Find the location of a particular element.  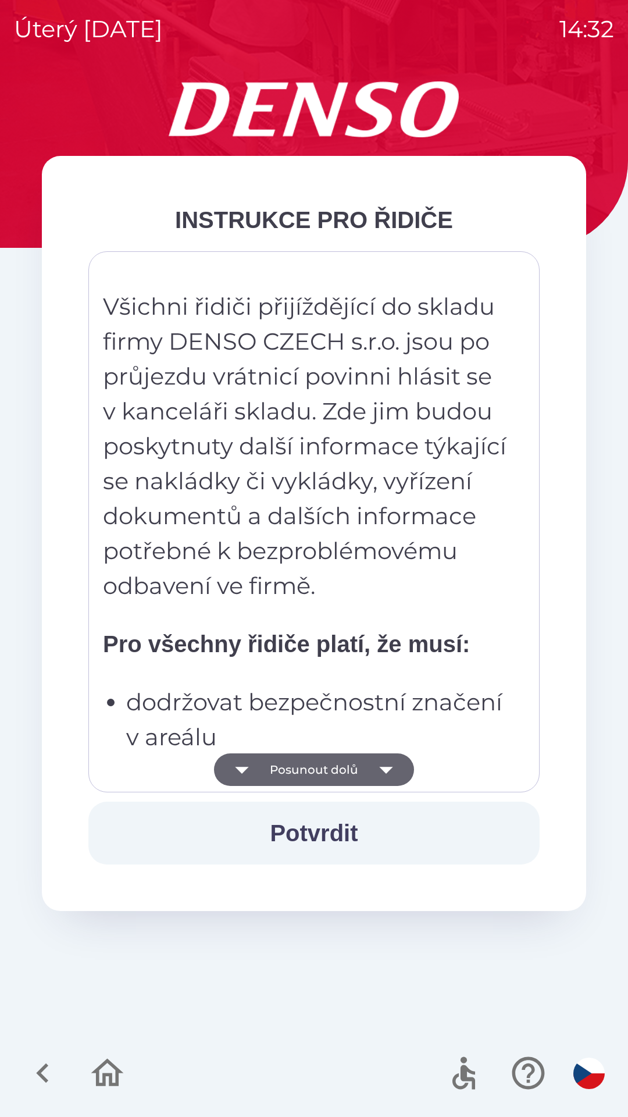

p: dodržovat bezpečnostní značení v areálu is located at coordinates (318, 720).